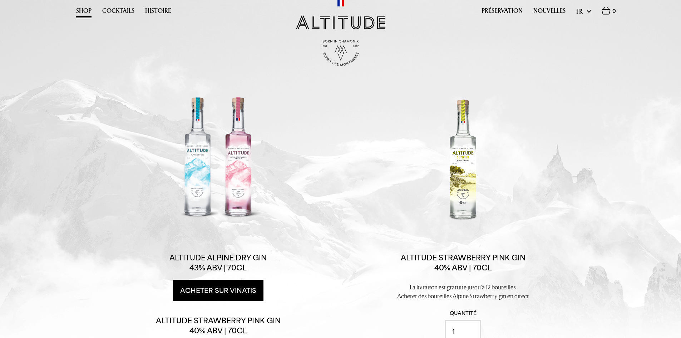 This screenshot has height=338, width=681. I want to click on img: Altitude Gin, so click(341, 22).